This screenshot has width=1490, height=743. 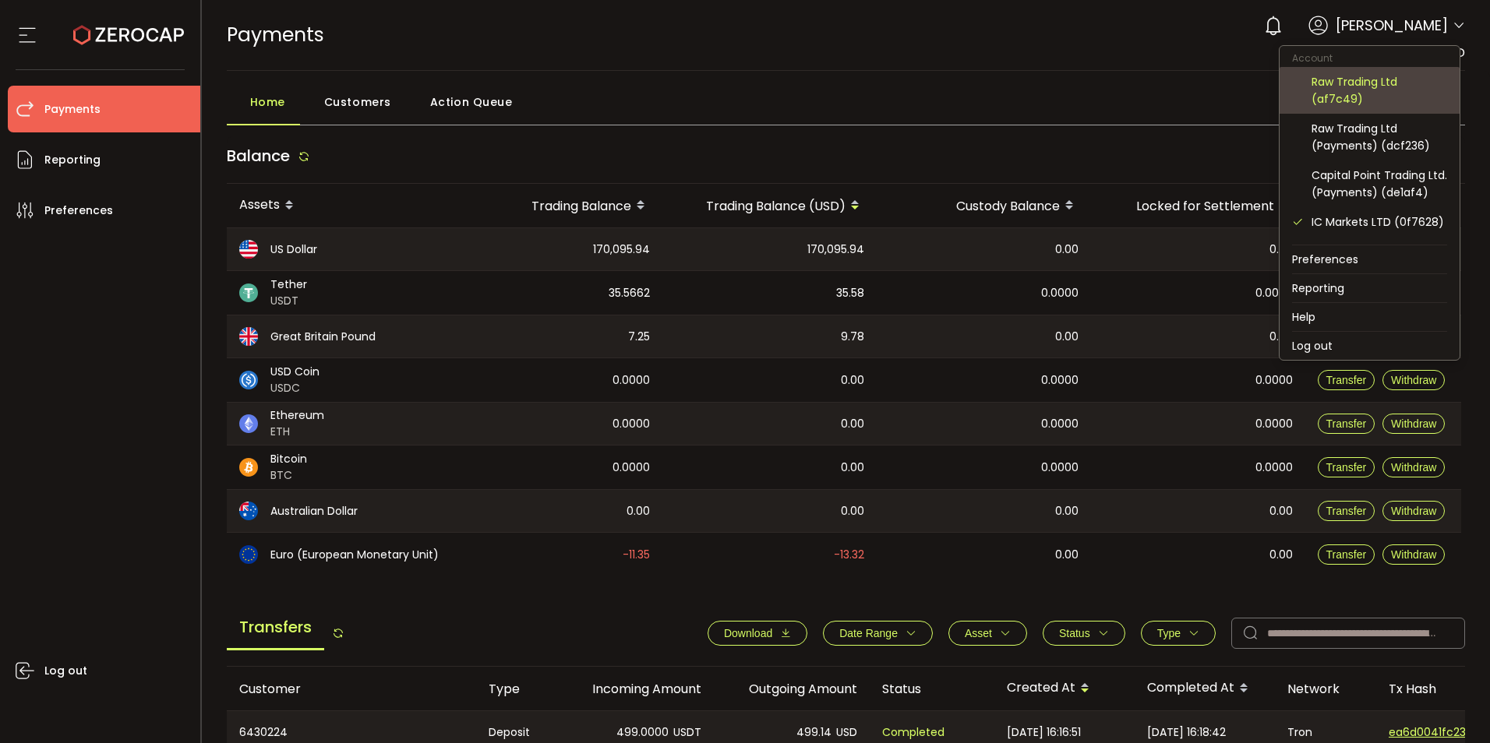 What do you see at coordinates (323, 337) in the screenshot?
I see `span: Great Britain Pound` at bounding box center [323, 337].